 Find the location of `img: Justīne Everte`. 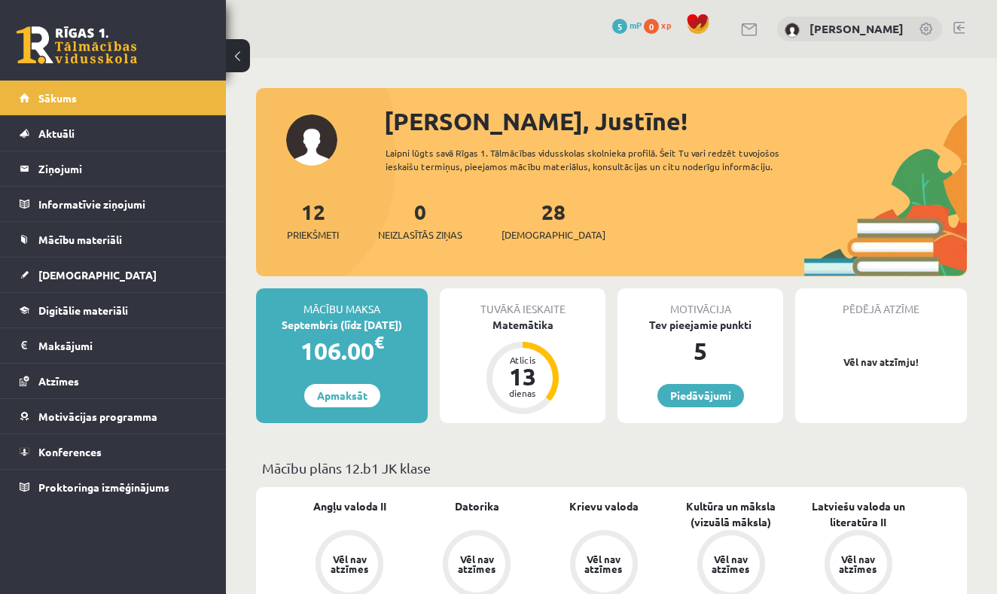

img: Justīne Everte is located at coordinates (792, 30).